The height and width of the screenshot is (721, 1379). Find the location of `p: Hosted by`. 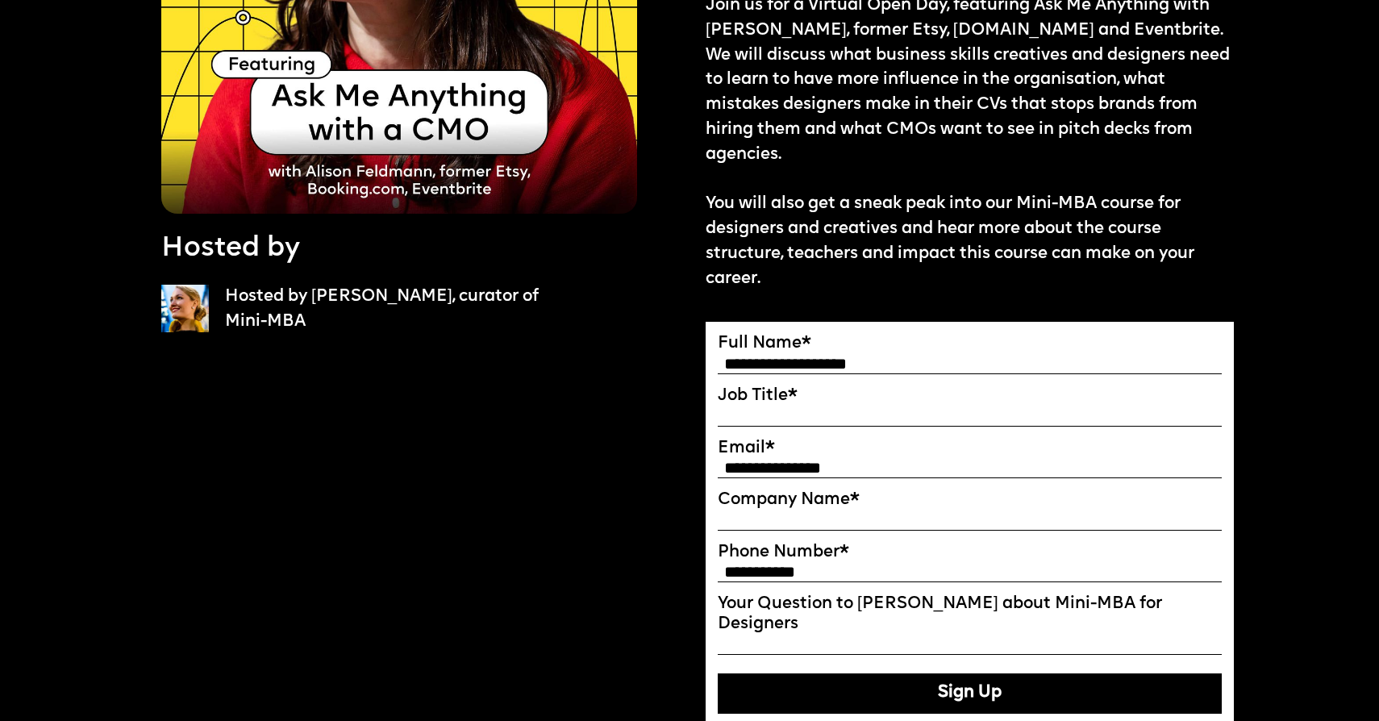

p: Hosted by is located at coordinates (231, 249).